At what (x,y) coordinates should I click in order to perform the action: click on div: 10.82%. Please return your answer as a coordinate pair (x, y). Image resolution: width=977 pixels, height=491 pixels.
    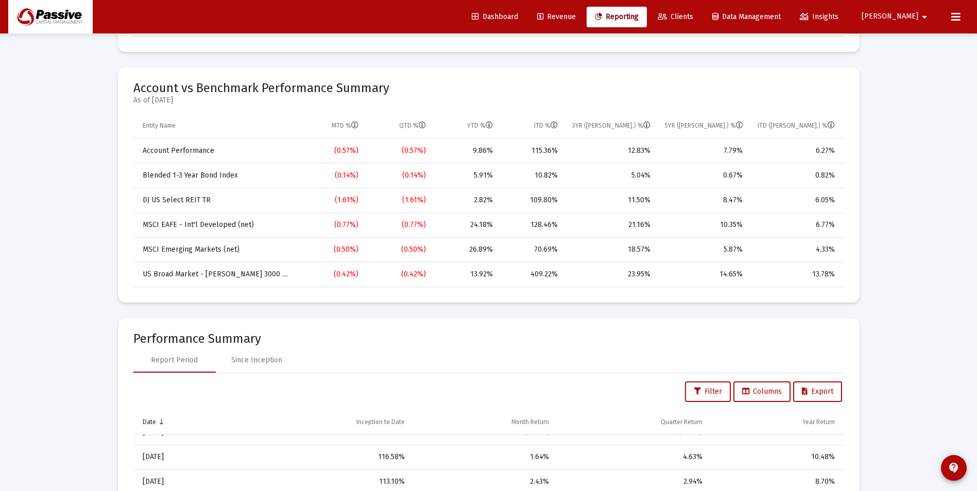
    Looking at the image, I should click on (532, 176).